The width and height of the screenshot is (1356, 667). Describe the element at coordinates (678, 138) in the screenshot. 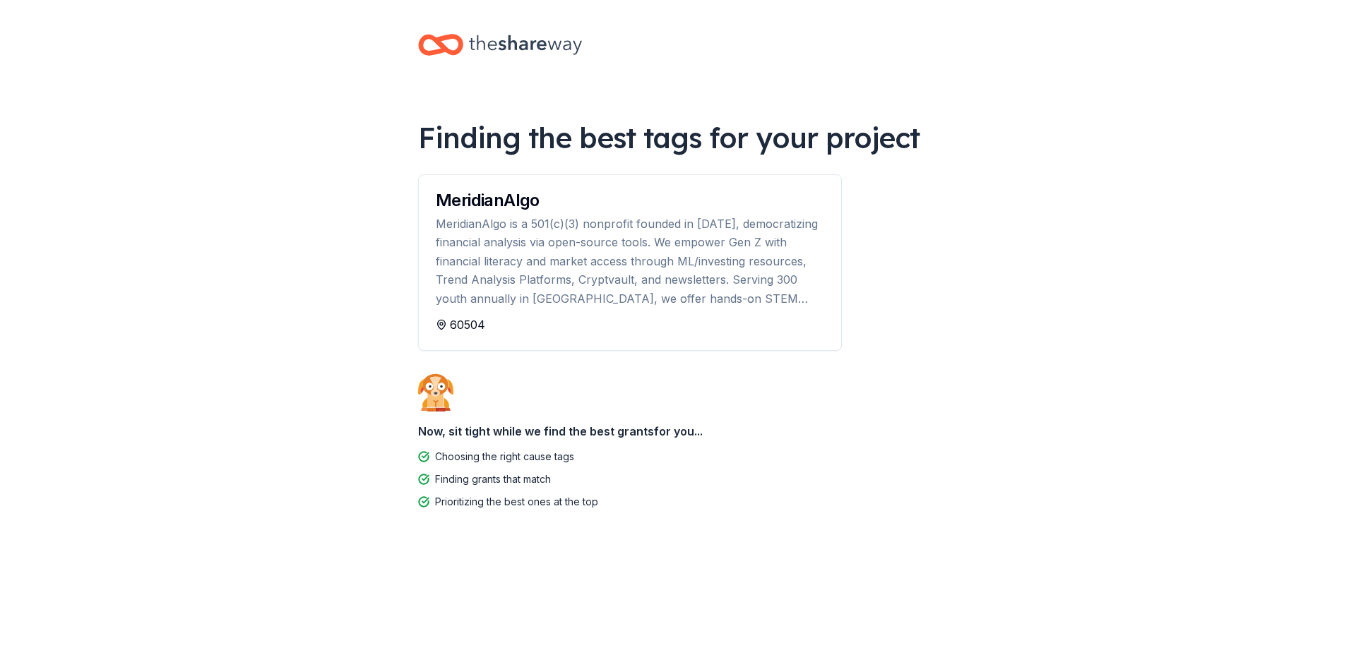

I see `div: Finding the best tags for your project` at that location.